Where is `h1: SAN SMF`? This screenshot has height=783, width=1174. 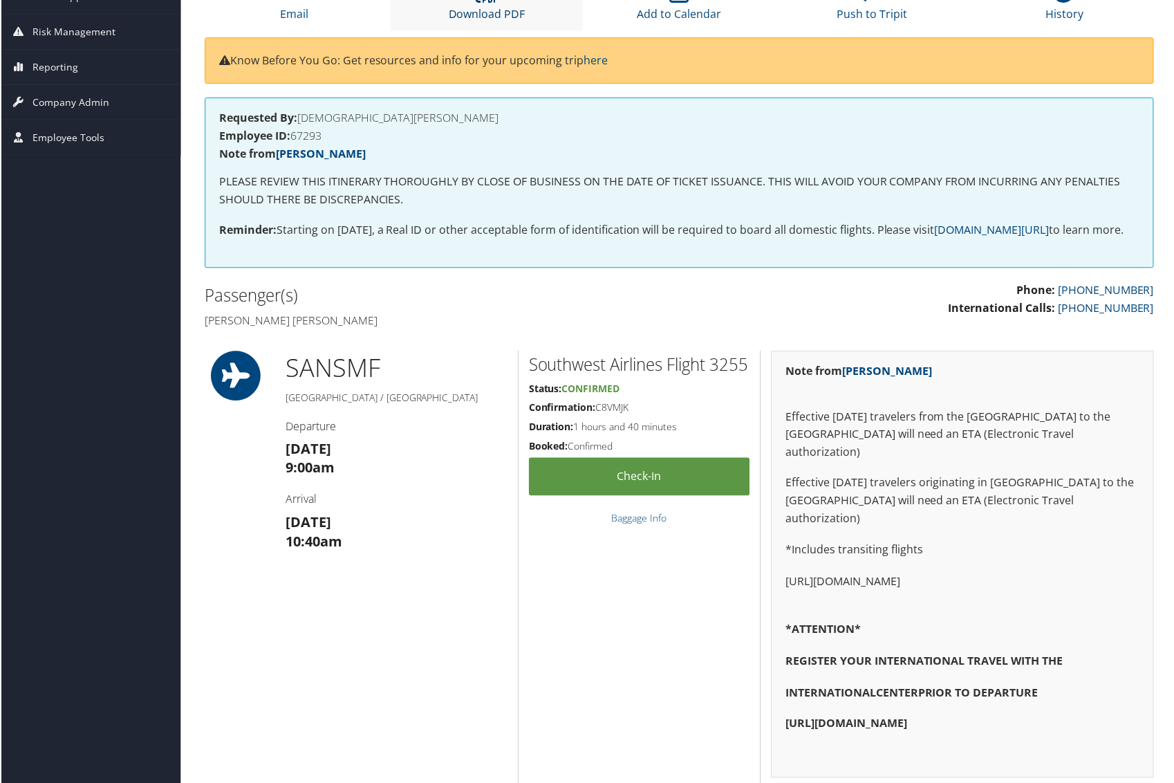
h1: SAN SMF is located at coordinates (396, 369).